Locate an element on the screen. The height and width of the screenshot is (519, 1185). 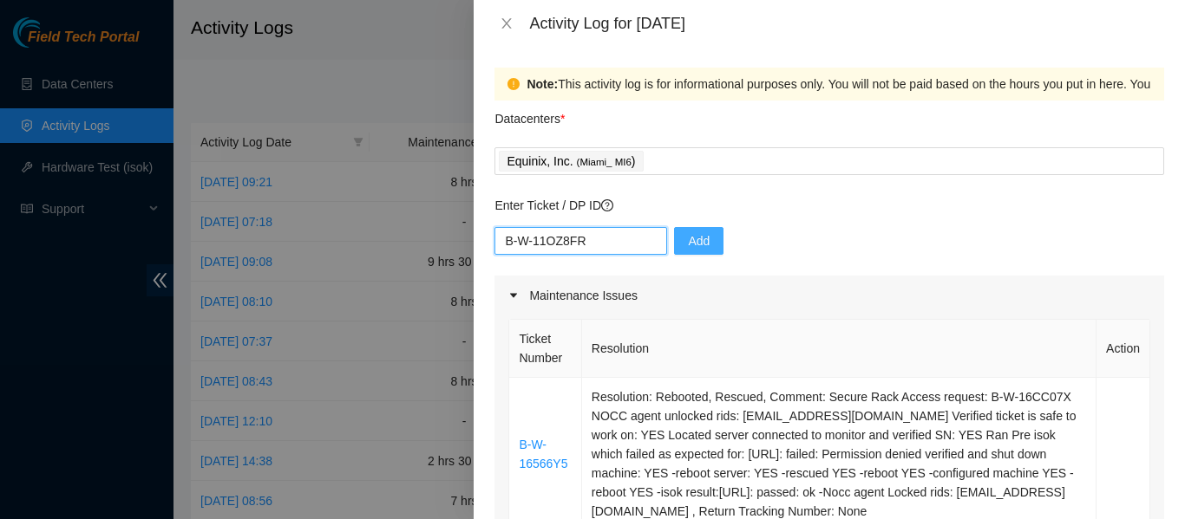
th: Action is located at coordinates (1123, 349).